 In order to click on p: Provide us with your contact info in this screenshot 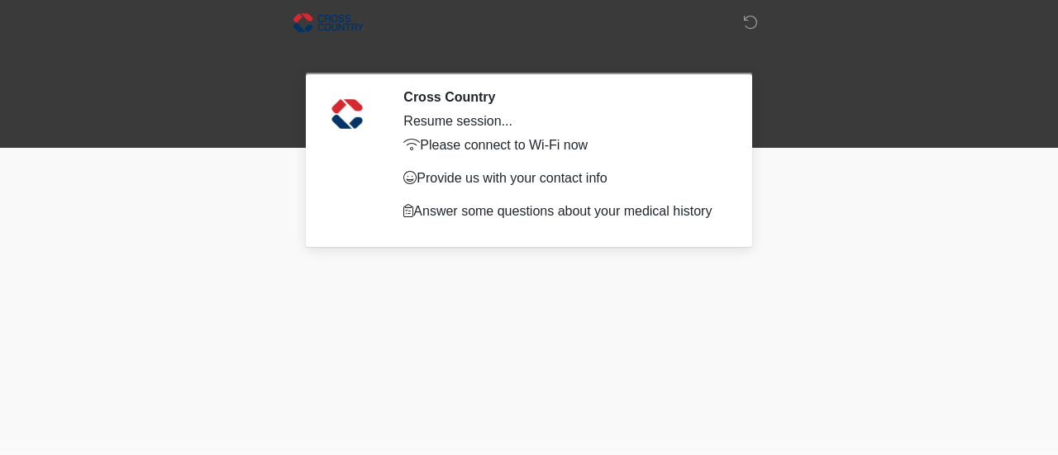, I will do `click(563, 179)`.